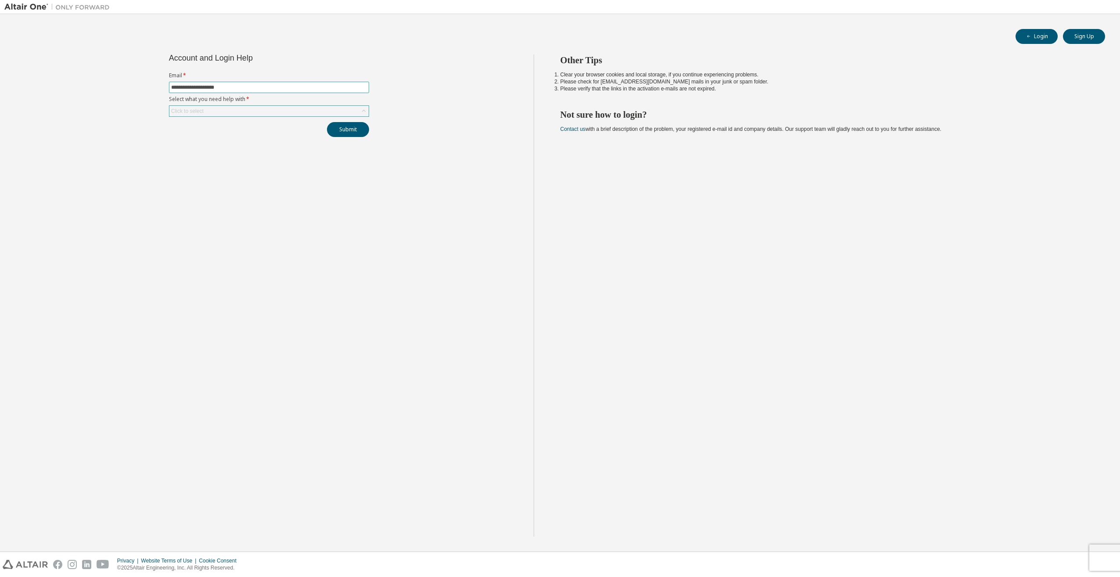  What do you see at coordinates (129, 561) in the screenshot?
I see `div: Privacy` at bounding box center [129, 561].